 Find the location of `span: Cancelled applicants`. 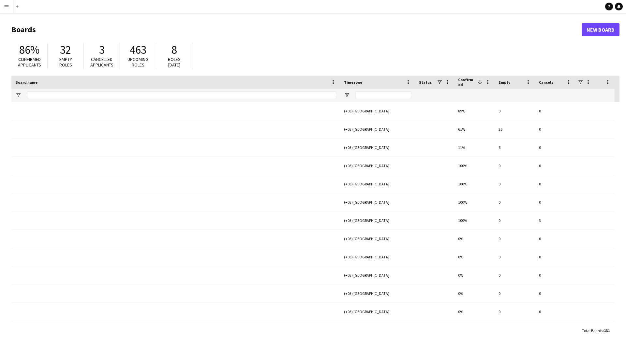

span: Cancelled applicants is located at coordinates (102, 62).